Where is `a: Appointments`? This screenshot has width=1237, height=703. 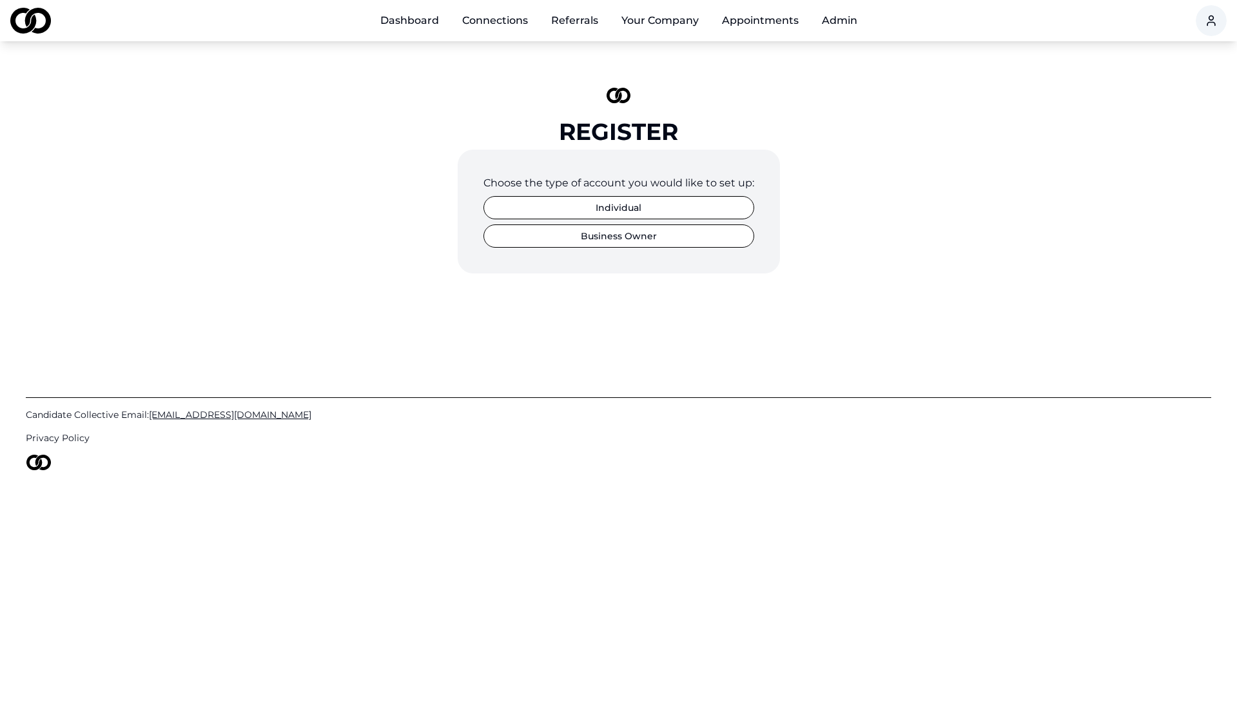 a: Appointments is located at coordinates (760, 21).